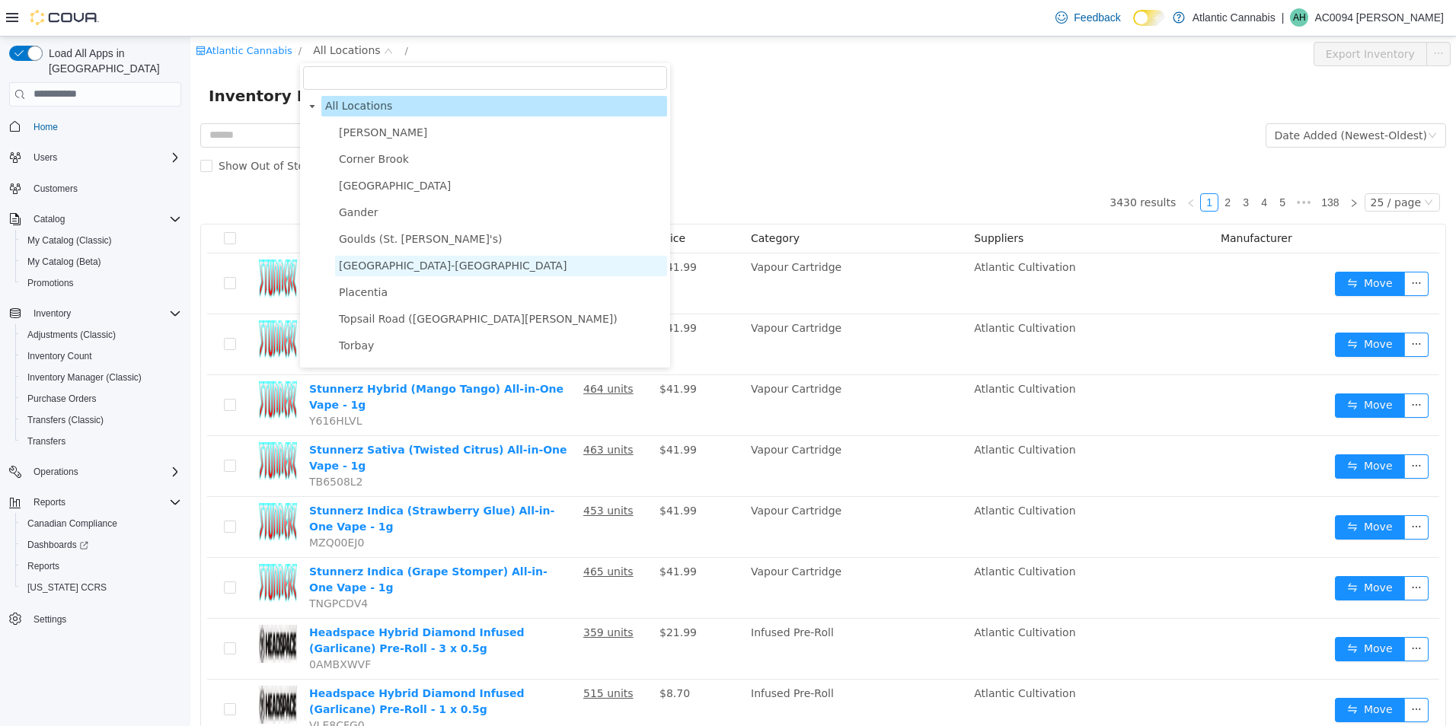 This screenshot has height=726, width=1456. Describe the element at coordinates (226, 665) in the screenshot. I see `a: Headspace Hybrid Diamond Infused (Garlicane) Pre-Roll - 1 x 0.5g` at that location.